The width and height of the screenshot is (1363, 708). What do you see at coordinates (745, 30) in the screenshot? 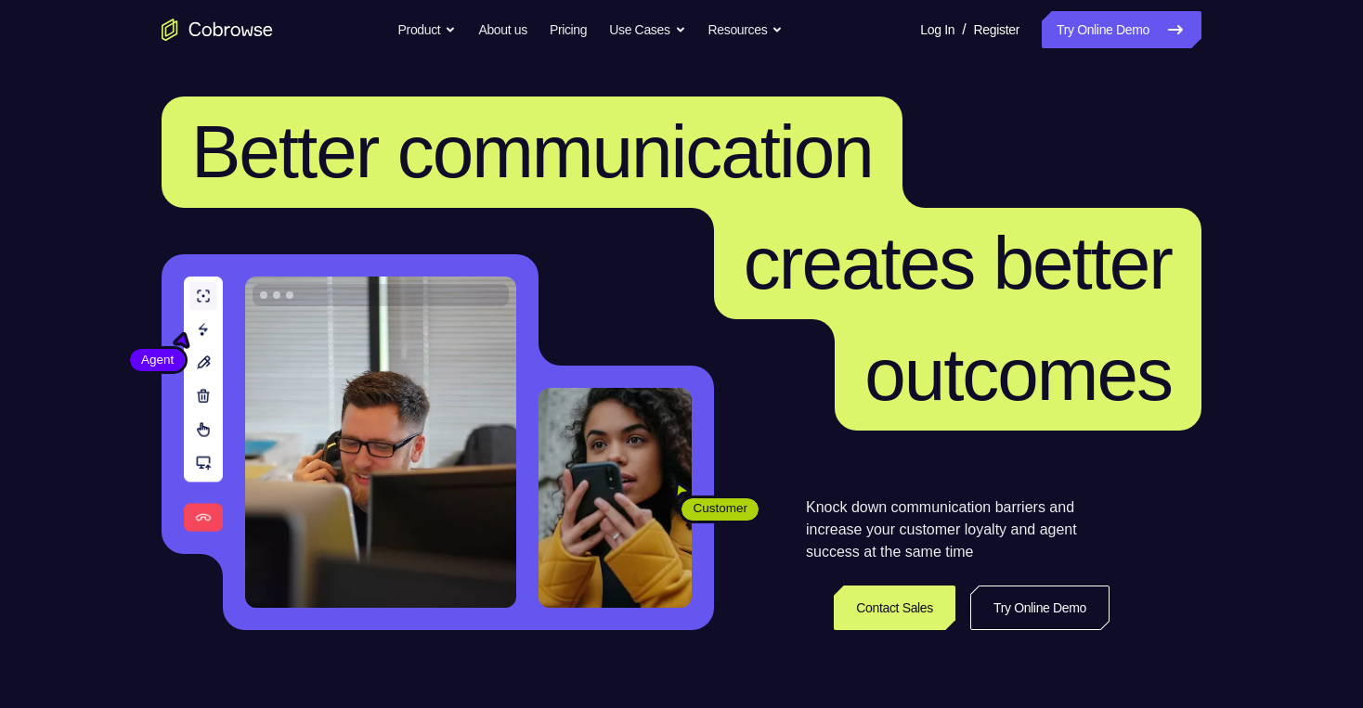
I see `button: Resources` at bounding box center [745, 30].